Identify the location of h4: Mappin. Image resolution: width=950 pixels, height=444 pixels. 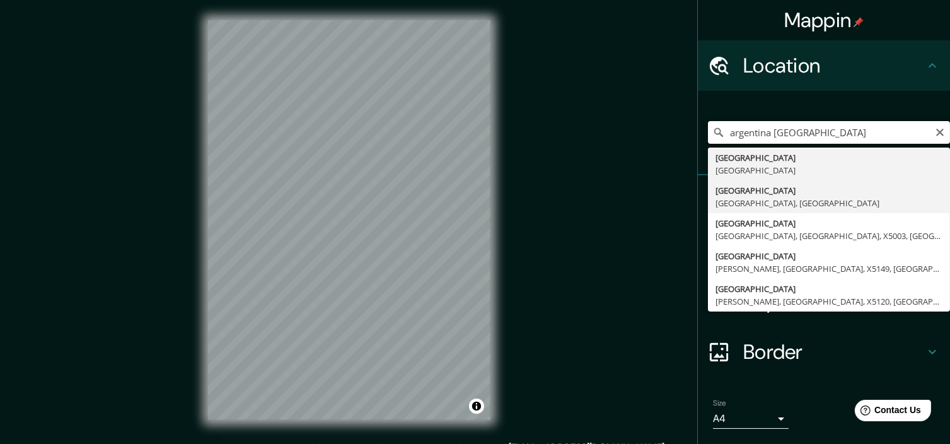
(824, 20).